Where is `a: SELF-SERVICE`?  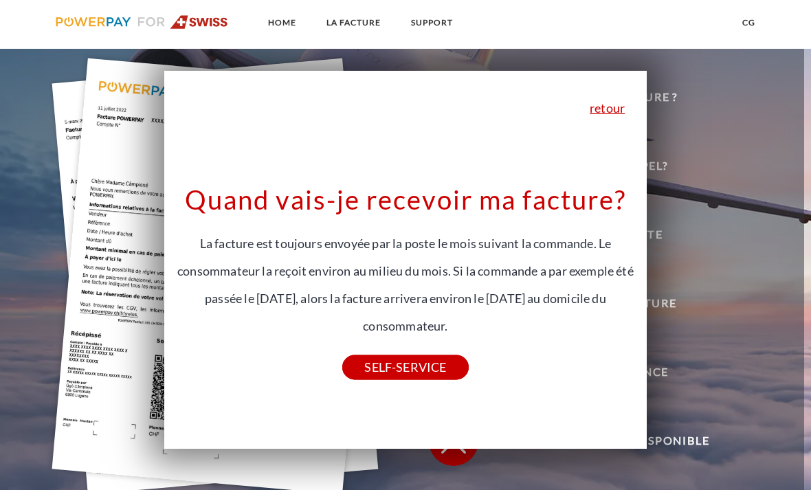 a: SELF-SERVICE is located at coordinates (405, 368).